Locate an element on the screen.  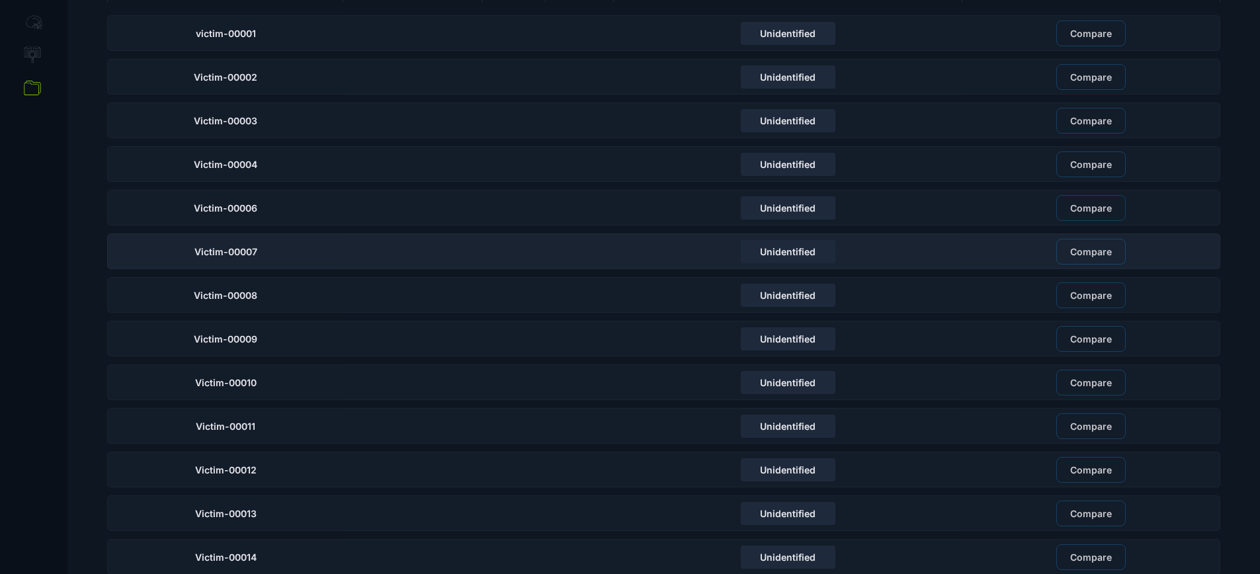
span: Victim-00014 is located at coordinates (226, 557).